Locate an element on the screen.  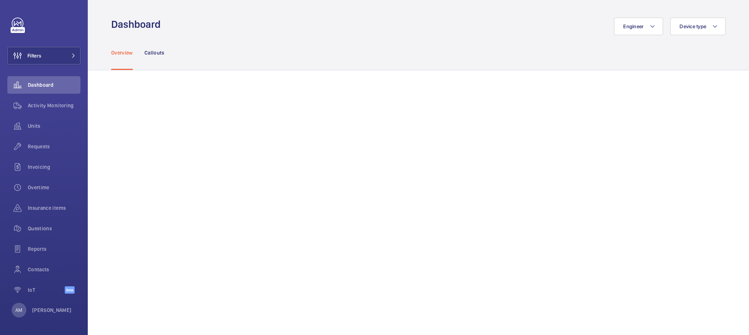
span: Device type is located at coordinates (693, 26).